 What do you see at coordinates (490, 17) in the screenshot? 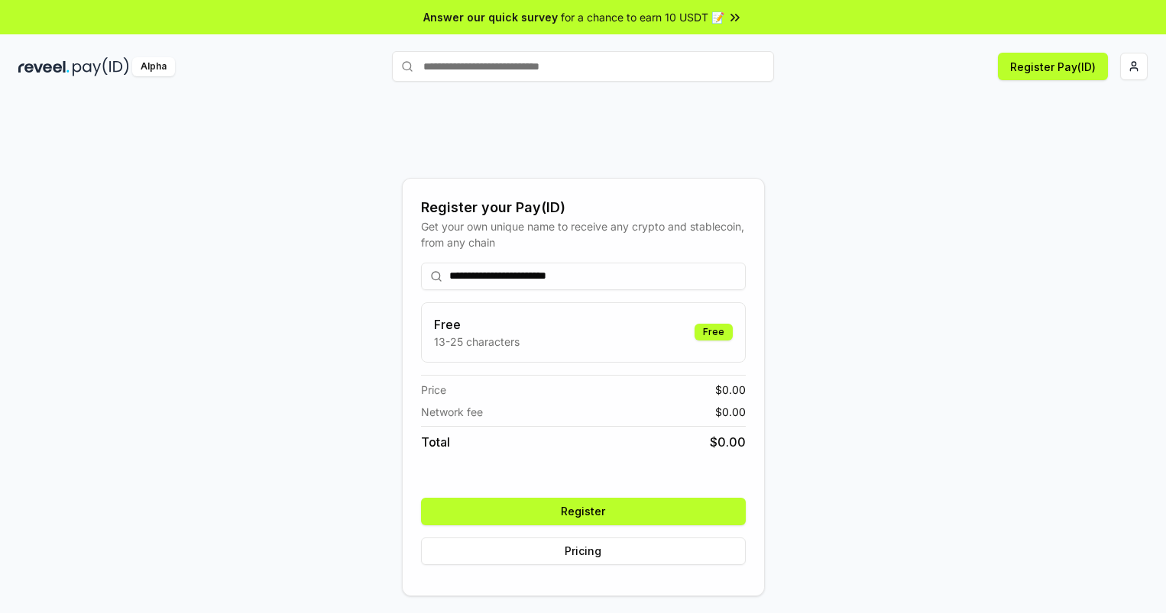
I see `span: Answer our quick survey` at bounding box center [490, 17].